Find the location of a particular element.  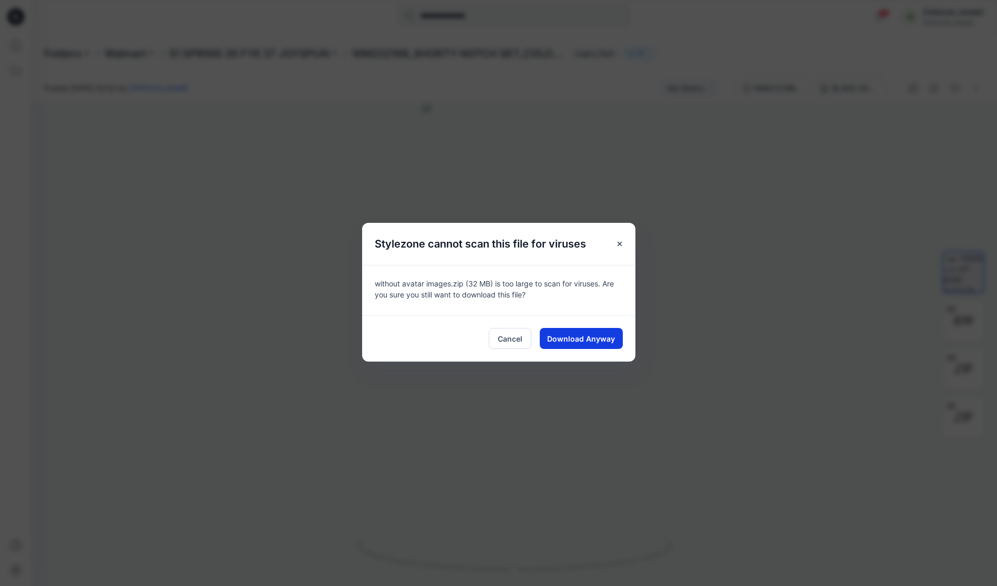

button: Cancel is located at coordinates (510, 339).